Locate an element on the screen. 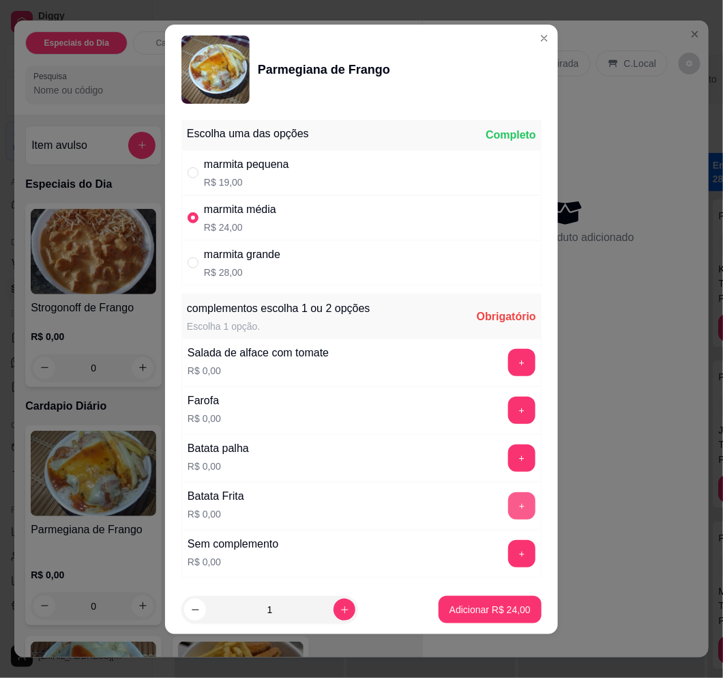  button: decrease-product-quantity is located at coordinates (195, 609).